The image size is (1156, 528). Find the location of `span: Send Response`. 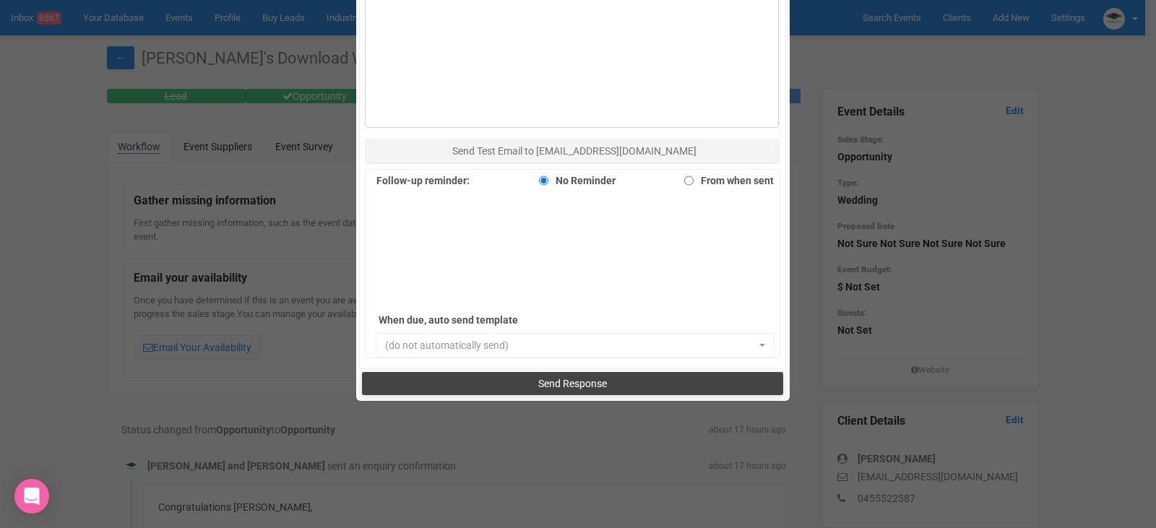

span: Send Response is located at coordinates (572, 384).